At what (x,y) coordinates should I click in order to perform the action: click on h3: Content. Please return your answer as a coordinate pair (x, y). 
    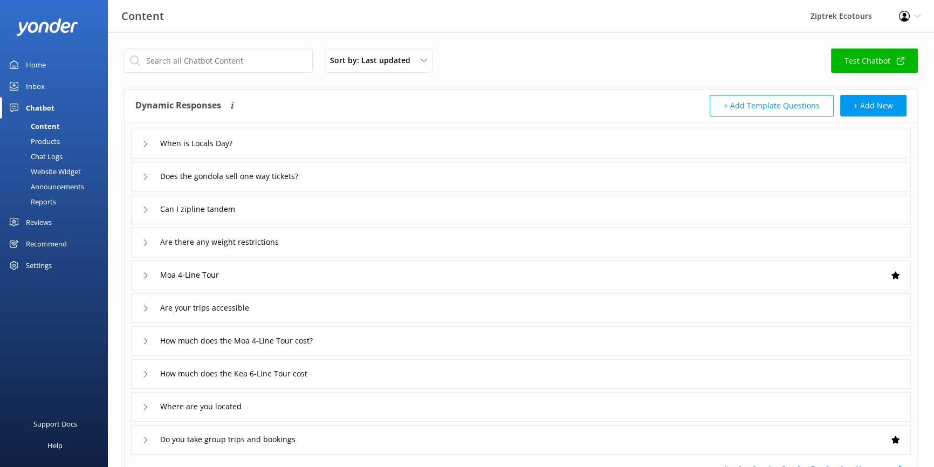
    Looking at the image, I should click on (142, 16).